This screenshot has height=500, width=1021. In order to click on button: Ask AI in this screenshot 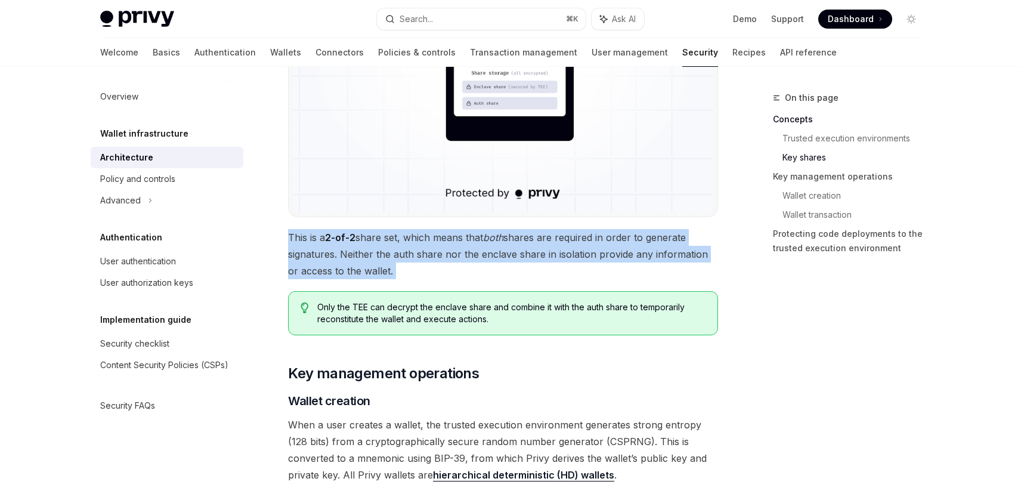, I will do `click(618, 19)`.